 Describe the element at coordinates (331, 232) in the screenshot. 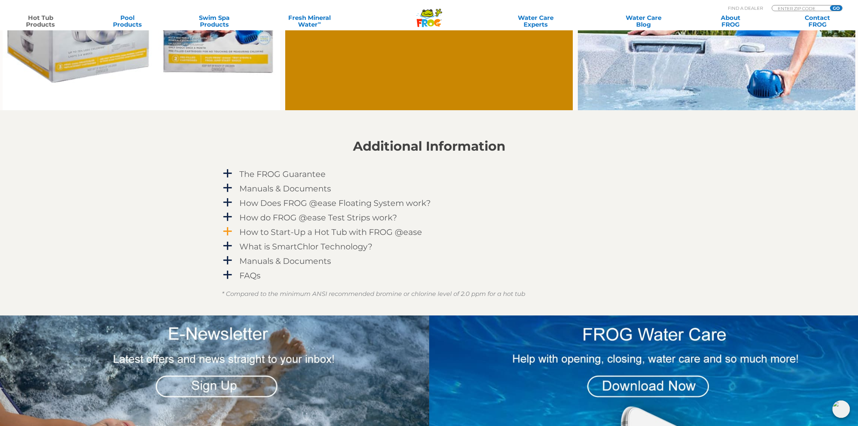

I see `h4: How to Start-Up a Hot Tub with FROG @ease` at that location.